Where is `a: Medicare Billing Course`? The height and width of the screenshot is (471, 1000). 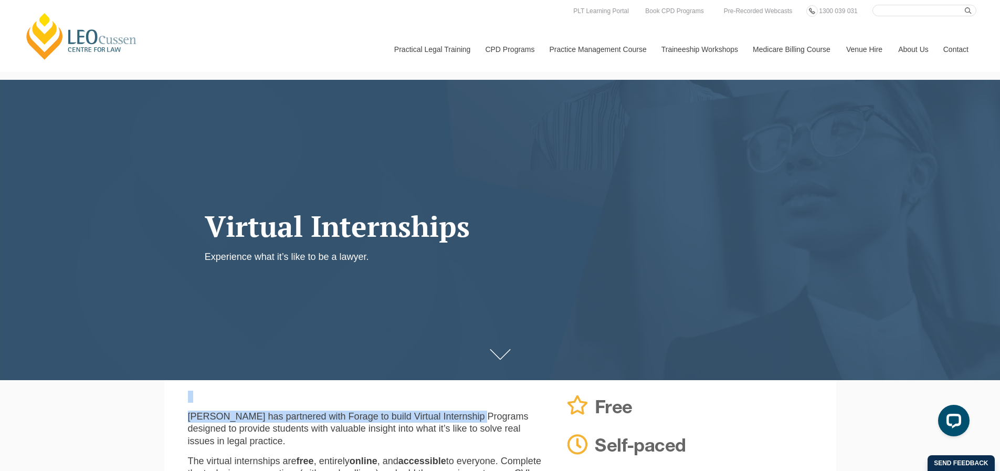
a: Medicare Billing Course is located at coordinates (791, 49).